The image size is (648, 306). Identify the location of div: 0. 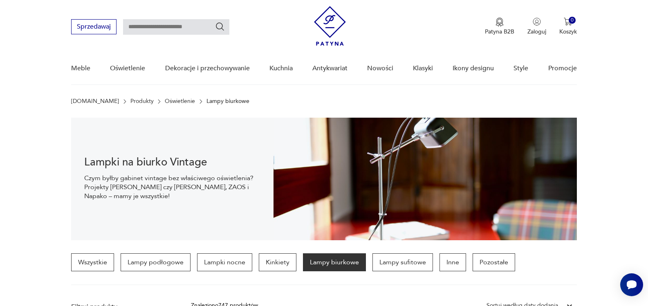
(572, 20).